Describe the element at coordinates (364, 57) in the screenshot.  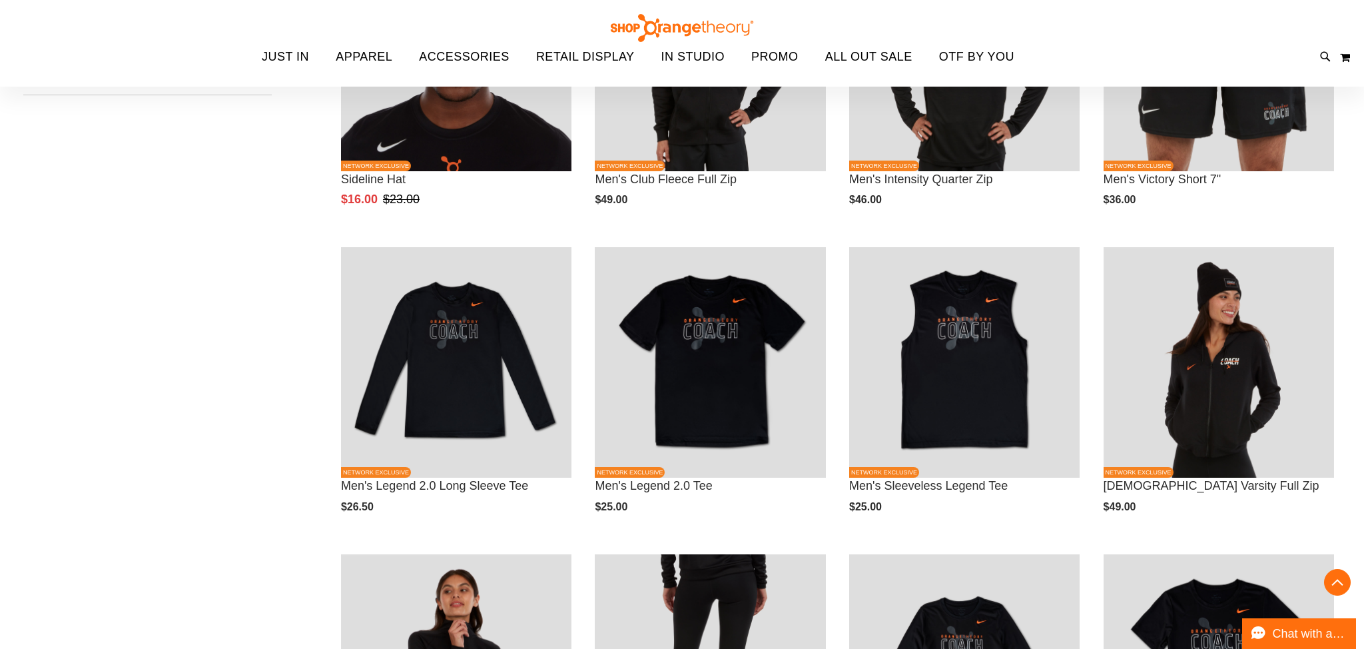
I see `span: APPAREL` at that location.